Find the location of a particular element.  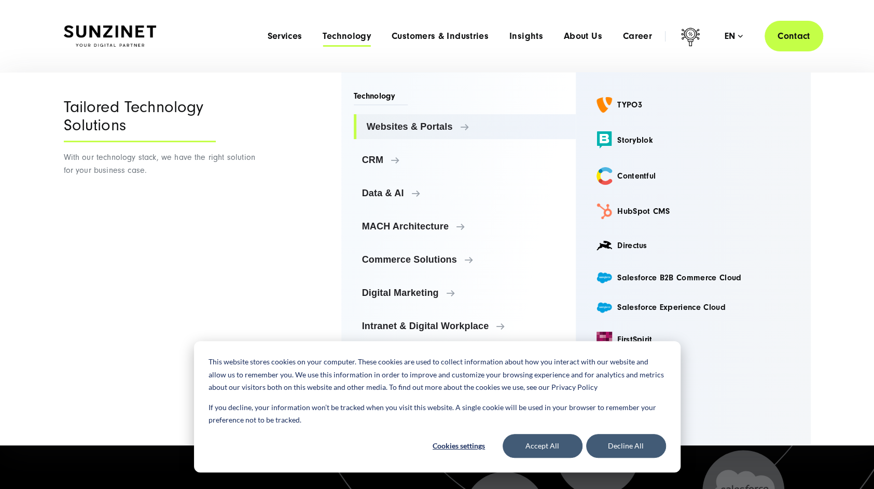

div: Tailored Technology Solutions is located at coordinates (140, 120).